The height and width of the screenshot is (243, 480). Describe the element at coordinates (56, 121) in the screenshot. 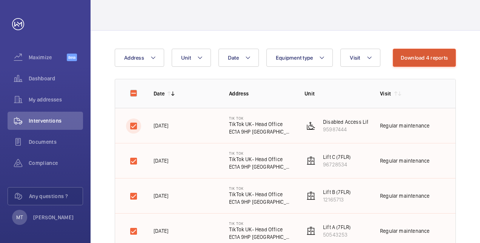

I see `span: Interventions` at that location.